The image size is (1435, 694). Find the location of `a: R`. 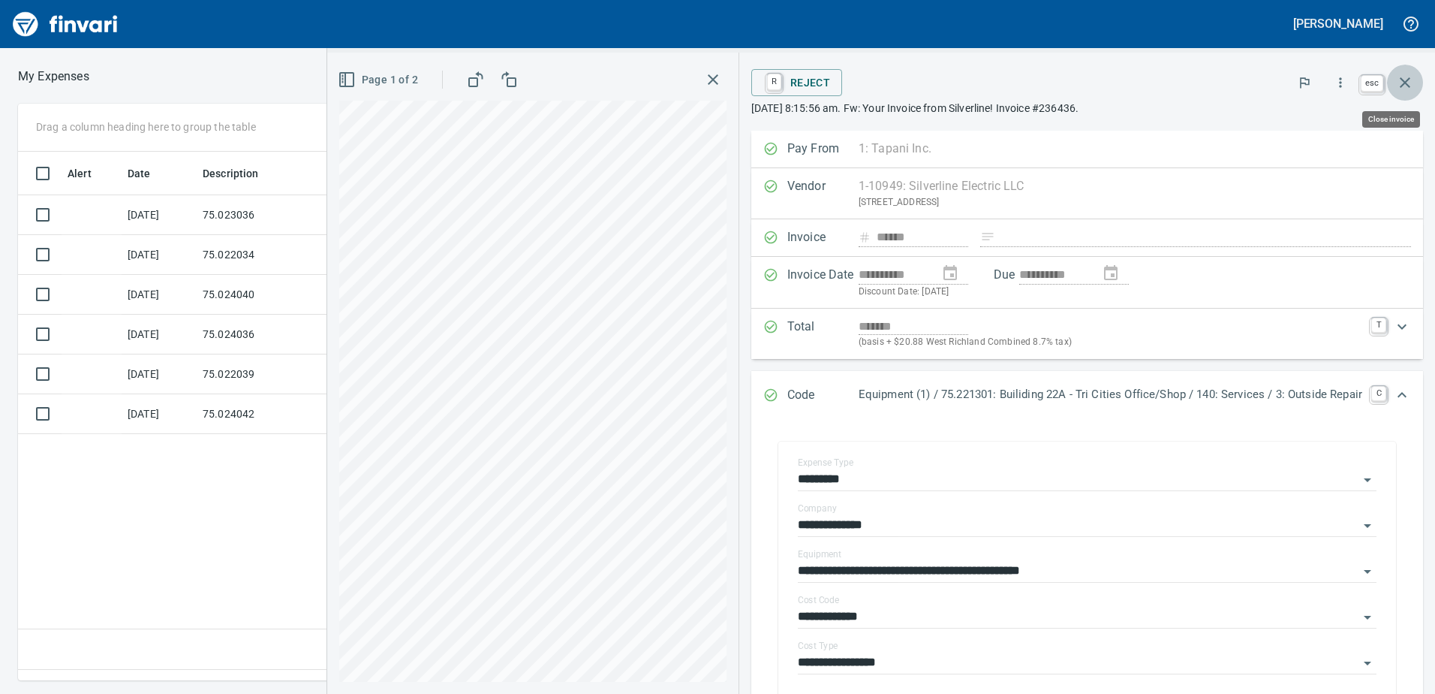

a: R is located at coordinates (774, 82).